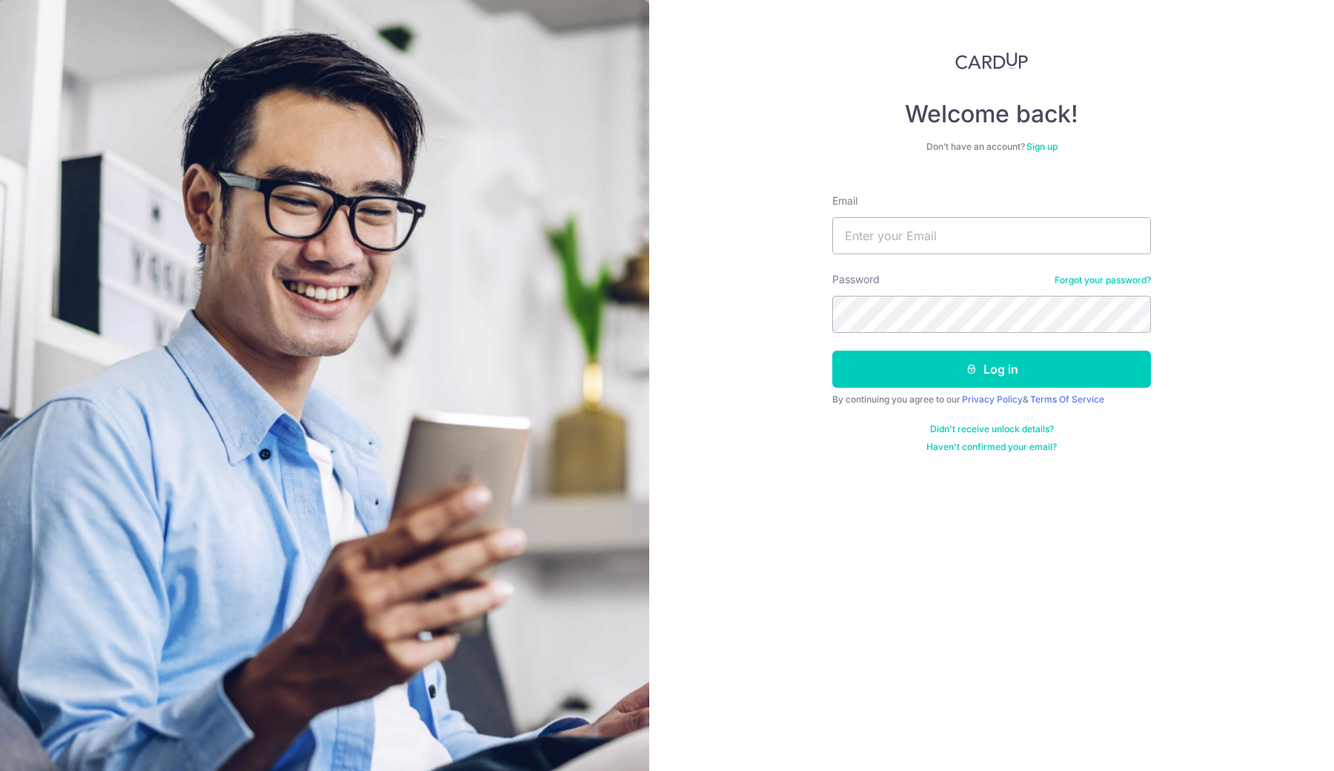 This screenshot has width=1334, height=771. Describe the element at coordinates (992, 147) in the screenshot. I see `div: Don’t have an account?` at that location.